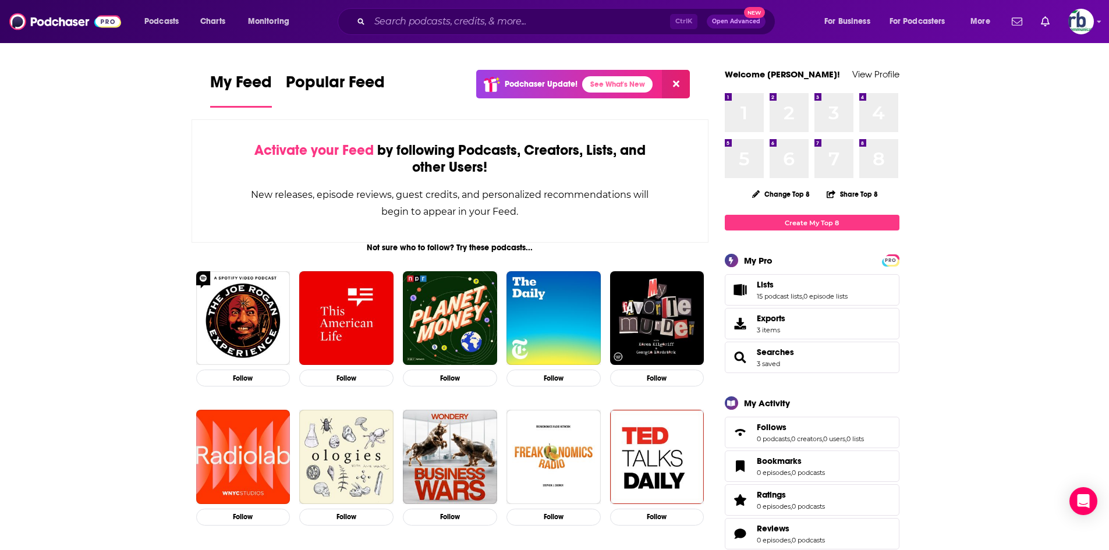  Describe the element at coordinates (771, 330) in the screenshot. I see `span: 3 items` at that location.